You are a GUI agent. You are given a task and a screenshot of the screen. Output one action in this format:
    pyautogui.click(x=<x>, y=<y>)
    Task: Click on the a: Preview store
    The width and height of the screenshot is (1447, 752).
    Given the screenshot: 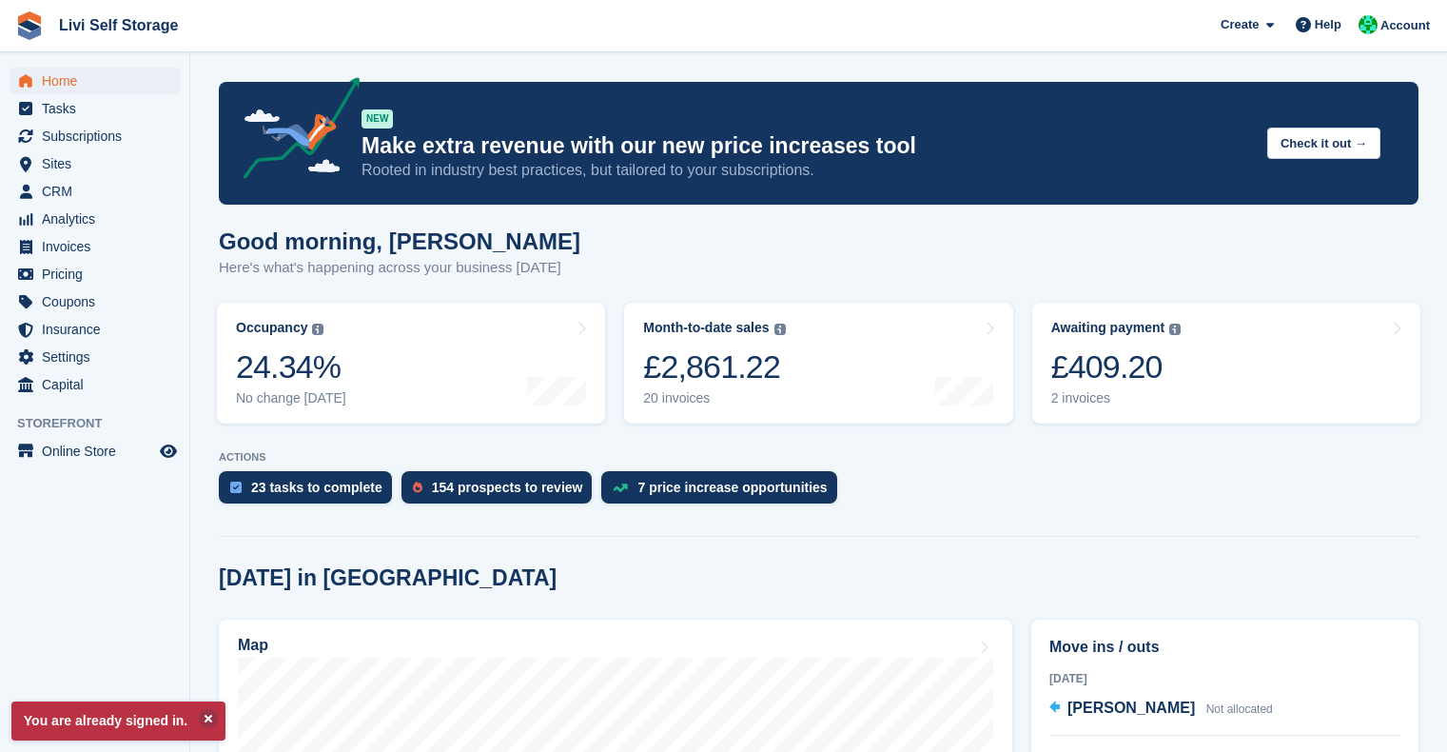 What is the action you would take?
    pyautogui.click(x=168, y=451)
    